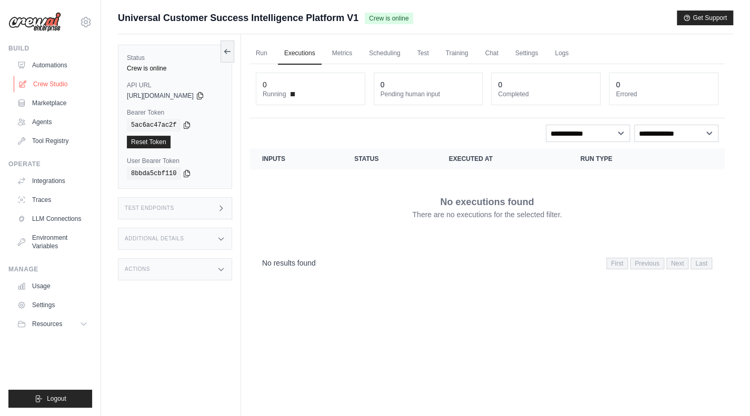 Image resolution: width=750 pixels, height=416 pixels. What do you see at coordinates (52, 242) in the screenshot?
I see `a: Environment Variables` at bounding box center [52, 242].